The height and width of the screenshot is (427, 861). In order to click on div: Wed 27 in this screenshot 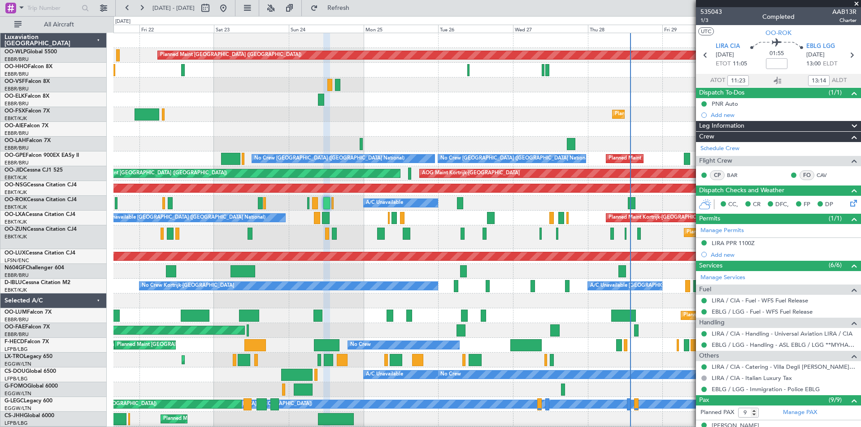, I will do `click(550, 29)`.